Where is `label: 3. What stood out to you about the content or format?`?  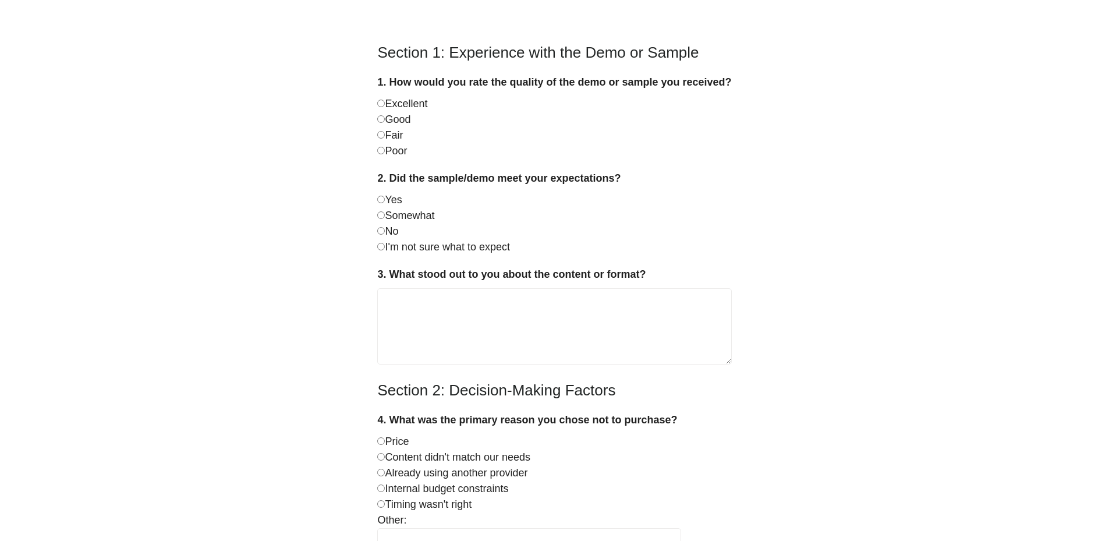 label: 3. What stood out to you about the content or format? is located at coordinates (554, 277).